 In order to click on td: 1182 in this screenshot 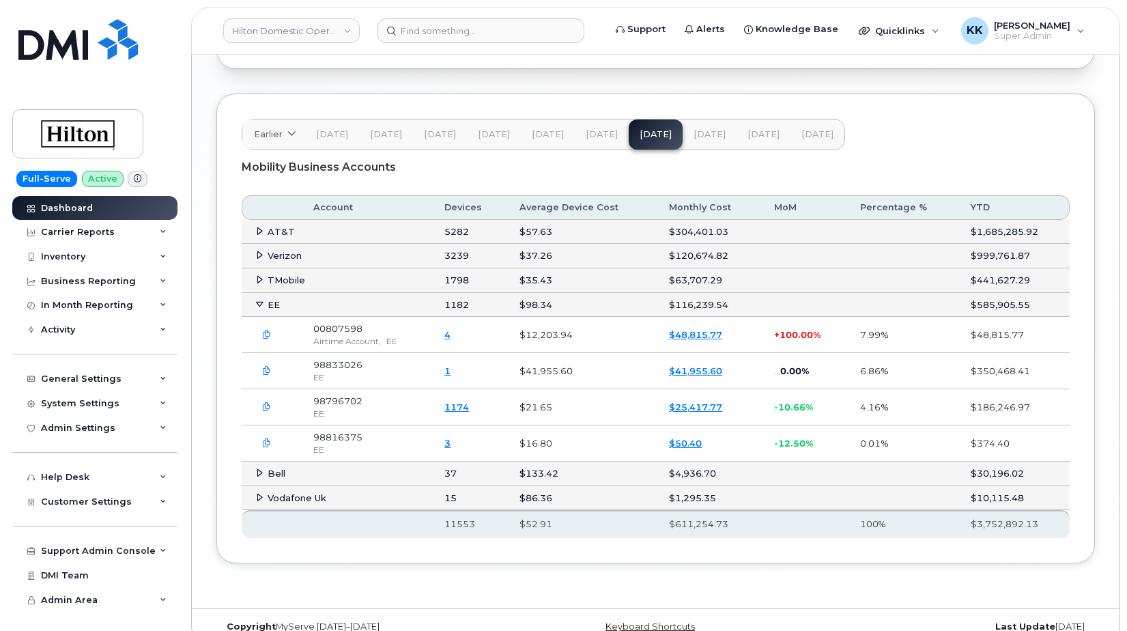, I will do `click(470, 305)`.